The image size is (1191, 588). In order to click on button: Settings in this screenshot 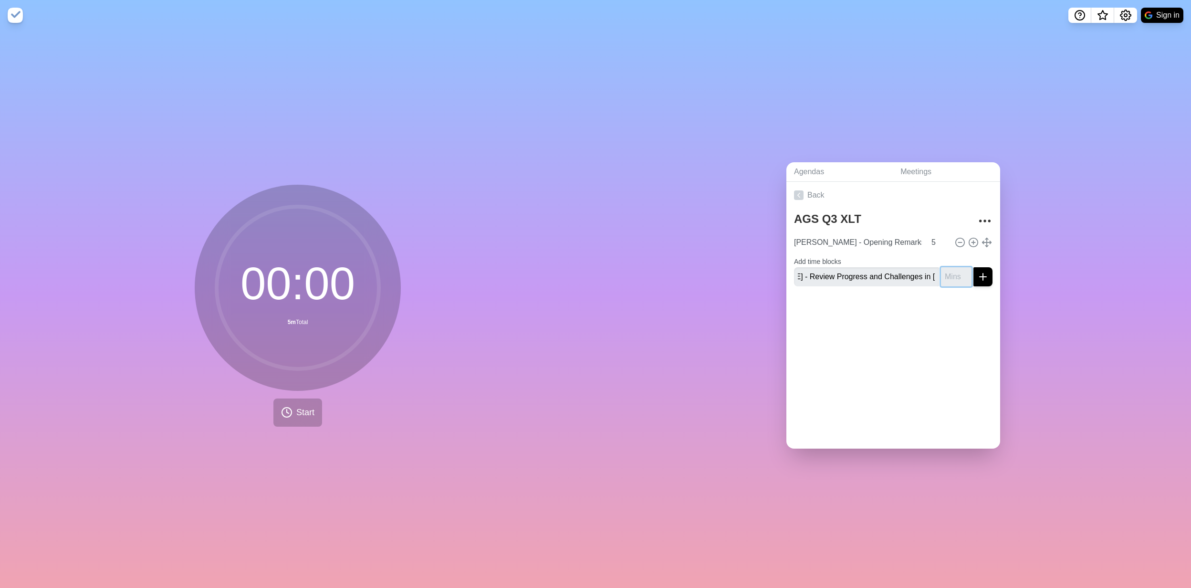, I will do `click(1126, 15)`.